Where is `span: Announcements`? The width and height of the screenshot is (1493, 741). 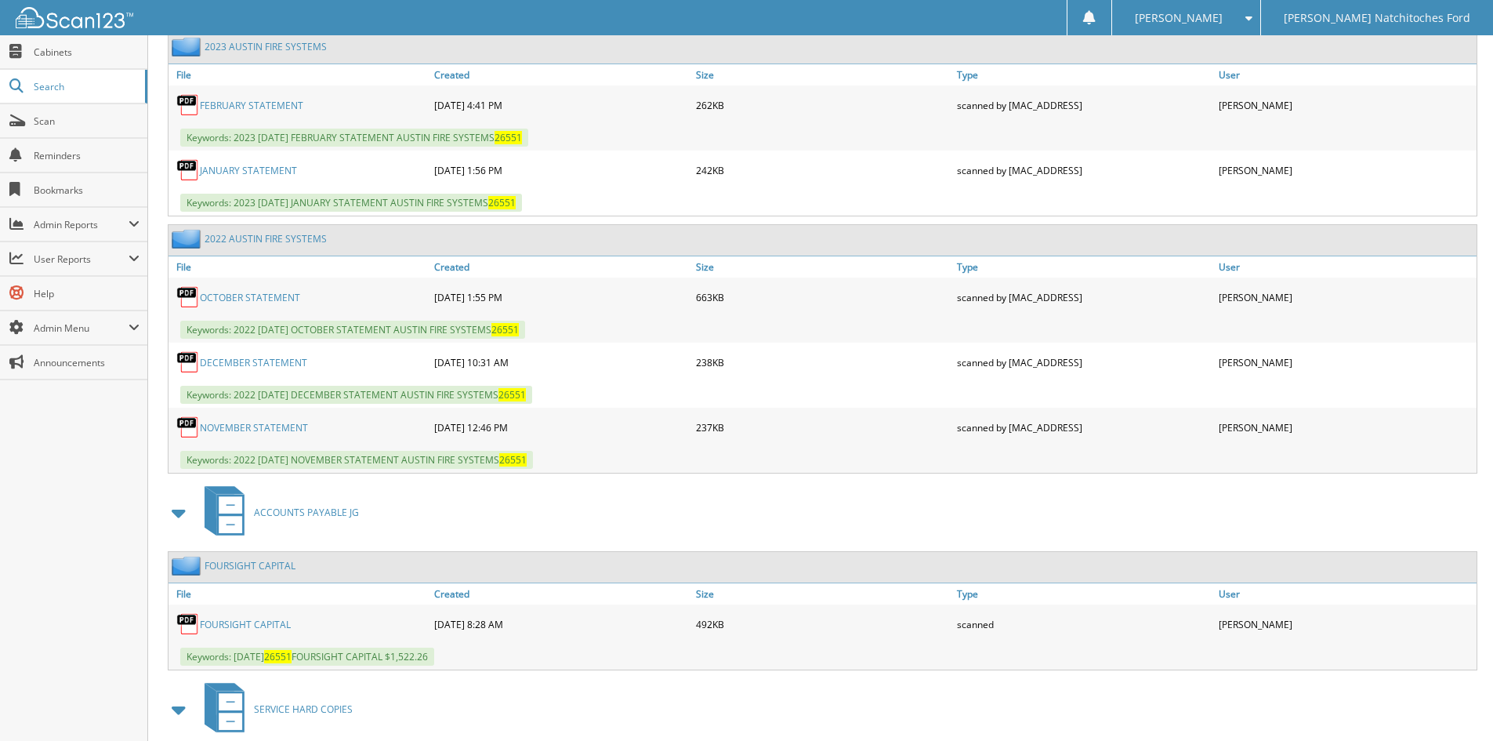 span: Announcements is located at coordinates (86, 362).